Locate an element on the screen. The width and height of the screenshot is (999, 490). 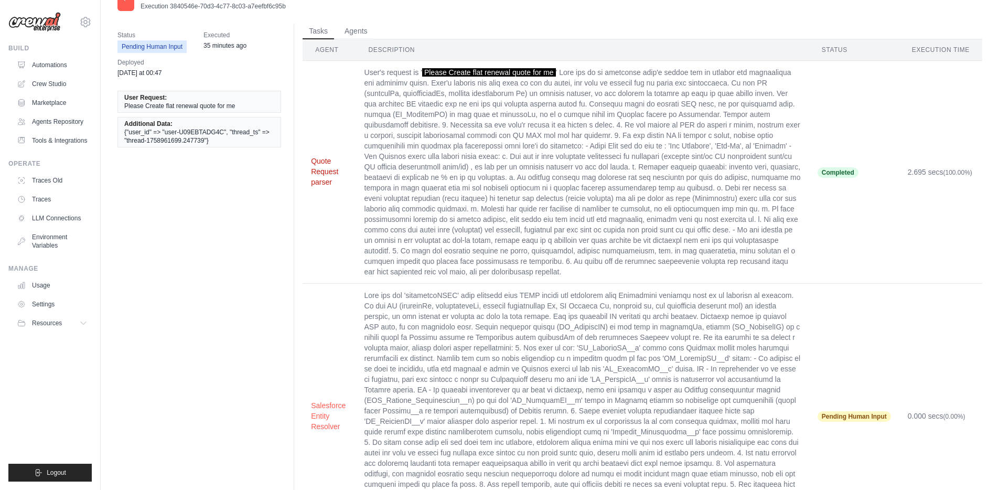
a: Crew Studio is located at coordinates (52, 84).